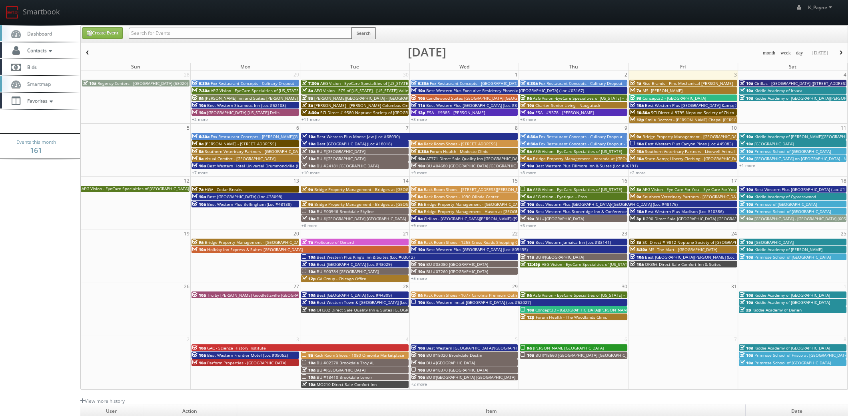 The width and height of the screenshot is (848, 416). I want to click on span: 7a, so click(308, 242).